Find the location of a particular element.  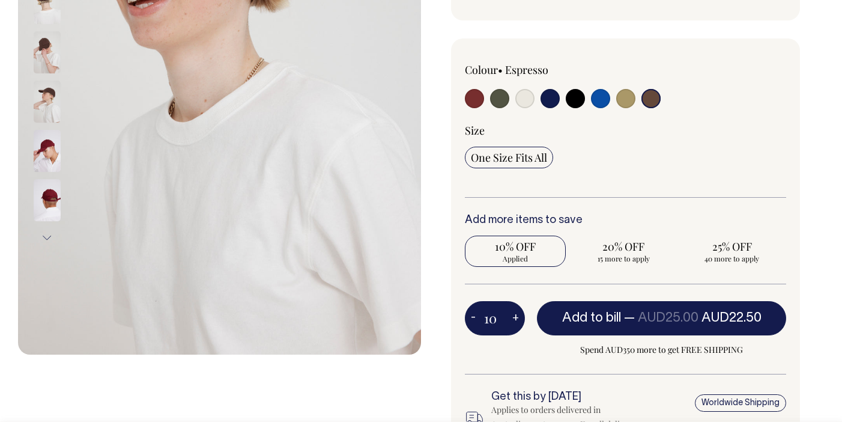

span: 10% OFF is located at coordinates (515, 246).